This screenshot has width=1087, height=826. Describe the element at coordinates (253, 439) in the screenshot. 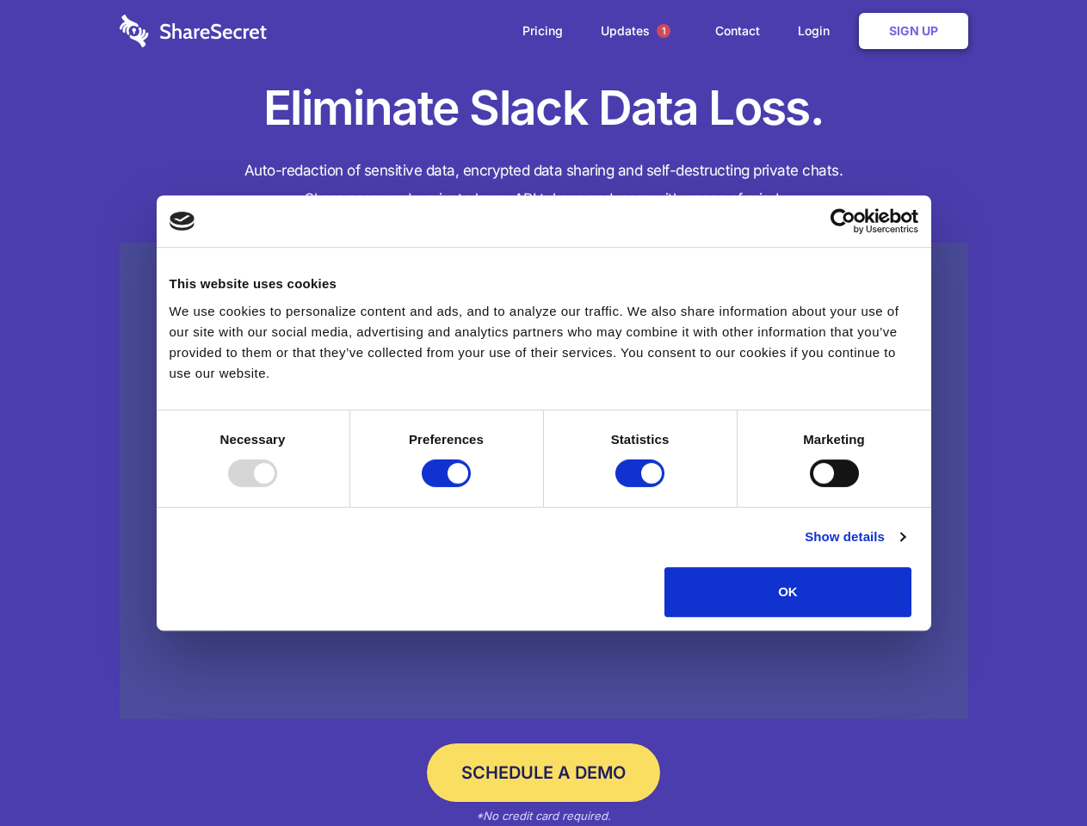

I see `strong: Necessary` at that location.